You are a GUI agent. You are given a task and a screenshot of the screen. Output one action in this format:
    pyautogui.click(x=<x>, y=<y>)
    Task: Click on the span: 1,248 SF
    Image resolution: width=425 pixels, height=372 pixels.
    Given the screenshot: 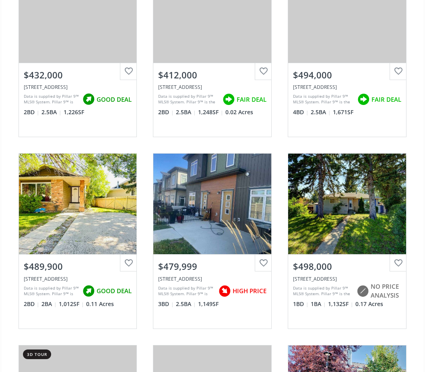 What is the action you would take?
    pyautogui.click(x=211, y=112)
    